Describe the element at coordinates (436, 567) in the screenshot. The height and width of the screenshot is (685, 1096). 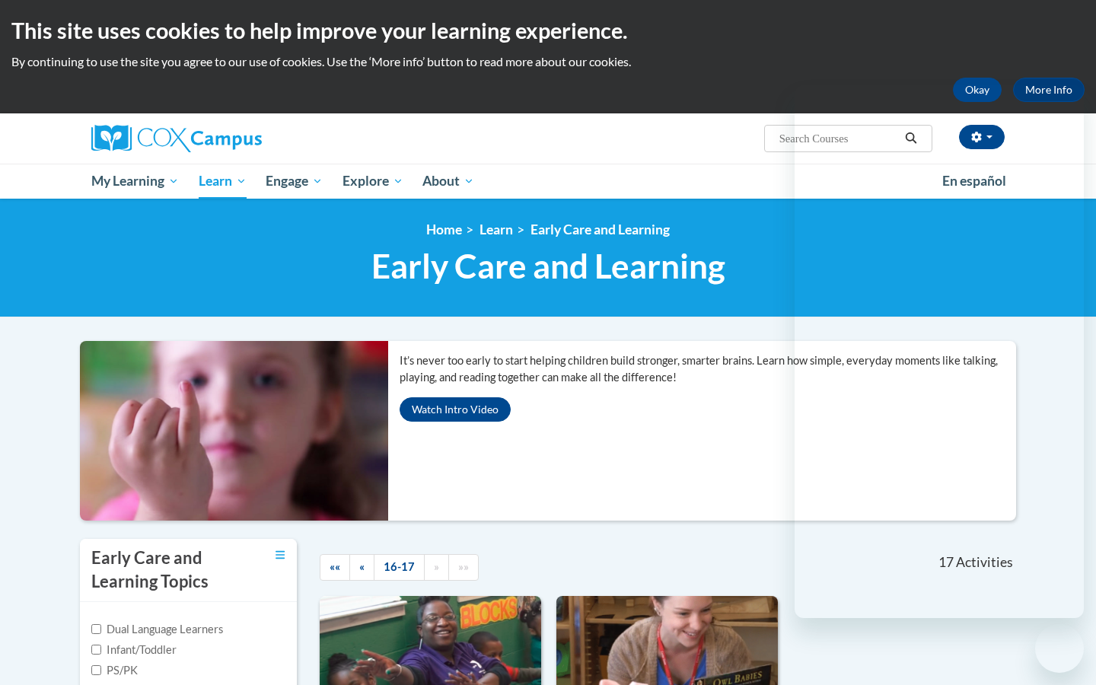
I see `a: Next` at that location.